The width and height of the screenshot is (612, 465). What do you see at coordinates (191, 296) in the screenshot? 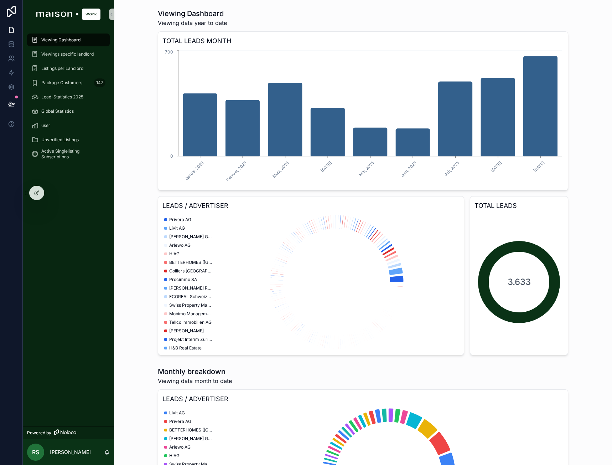
I see `span: ECOREAL Schweizerische Immobilien Anlagestiftung` at bounding box center [191, 296].